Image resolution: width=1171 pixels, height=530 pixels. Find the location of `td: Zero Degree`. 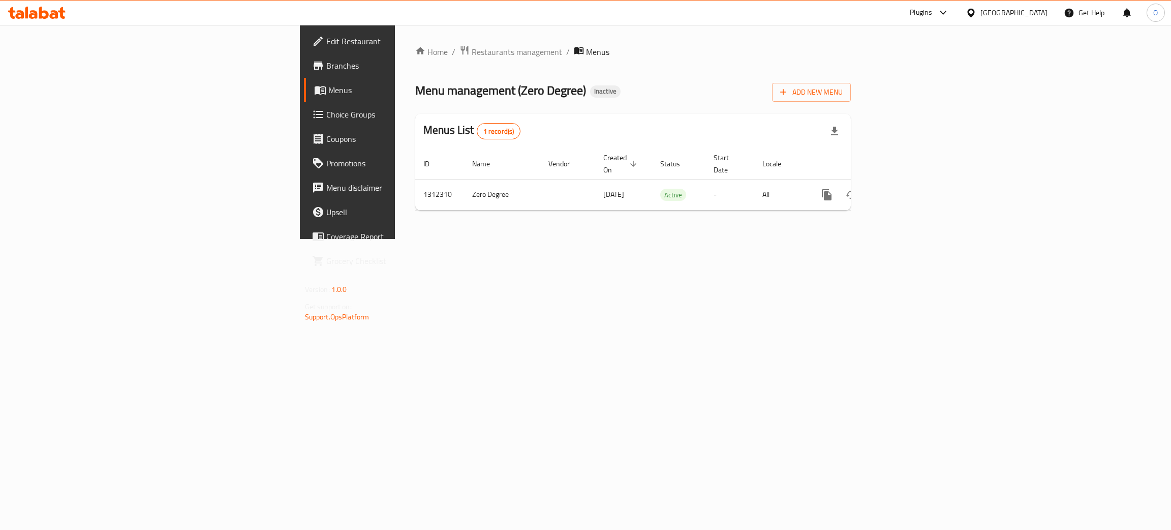

td: Zero Degree is located at coordinates (502, 194).